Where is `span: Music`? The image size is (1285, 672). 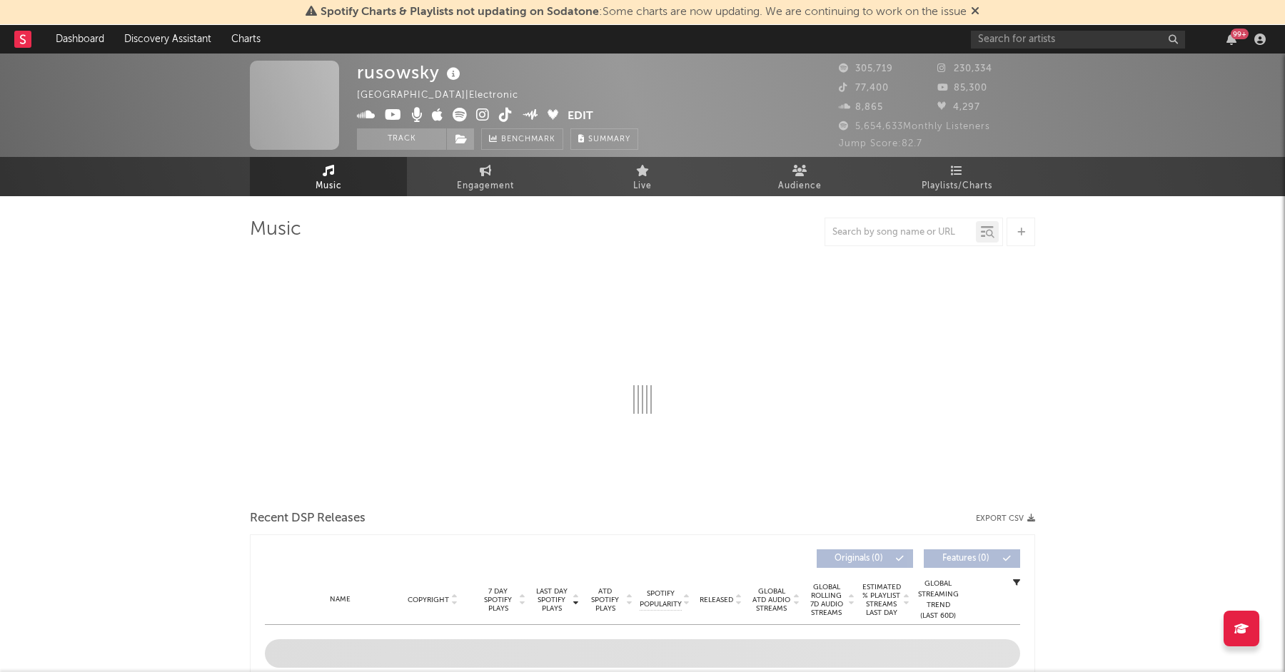 span: Music is located at coordinates (328, 186).